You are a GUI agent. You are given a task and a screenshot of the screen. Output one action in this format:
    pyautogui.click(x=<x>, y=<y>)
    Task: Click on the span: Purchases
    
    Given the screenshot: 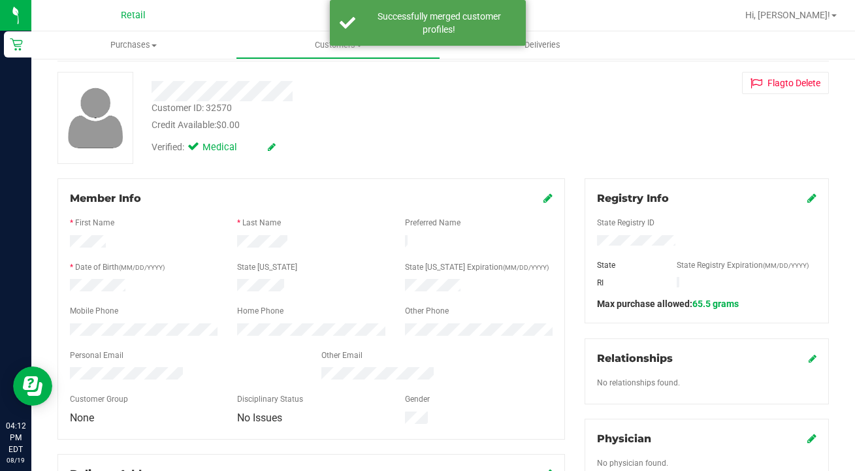 What is the action you would take?
    pyautogui.click(x=133, y=45)
    